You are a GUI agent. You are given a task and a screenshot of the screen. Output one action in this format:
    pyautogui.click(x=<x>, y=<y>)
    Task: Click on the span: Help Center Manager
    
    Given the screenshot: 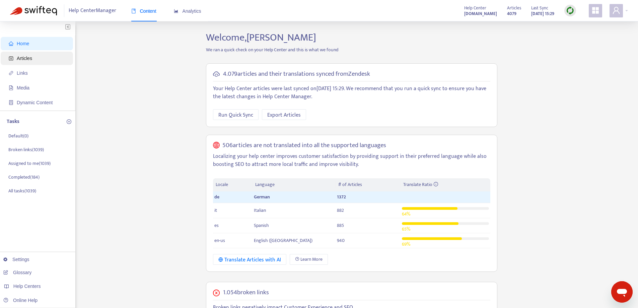 What is the action you would take?
    pyautogui.click(x=92, y=11)
    